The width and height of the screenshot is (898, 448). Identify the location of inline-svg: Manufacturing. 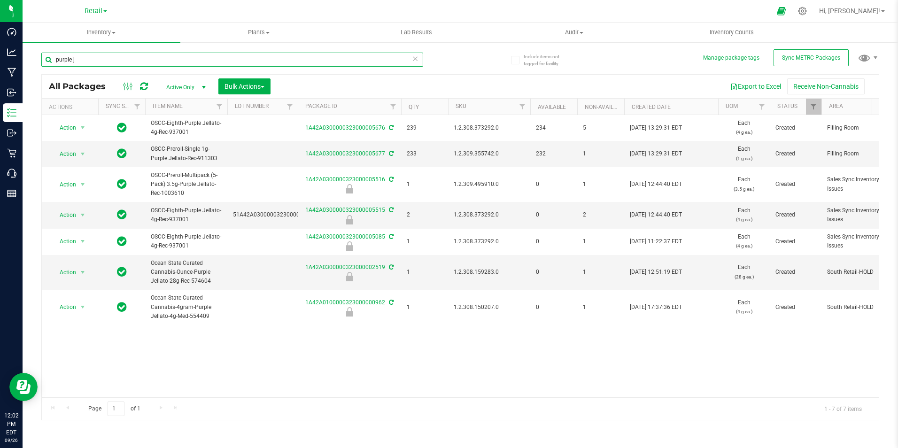
(12, 72).